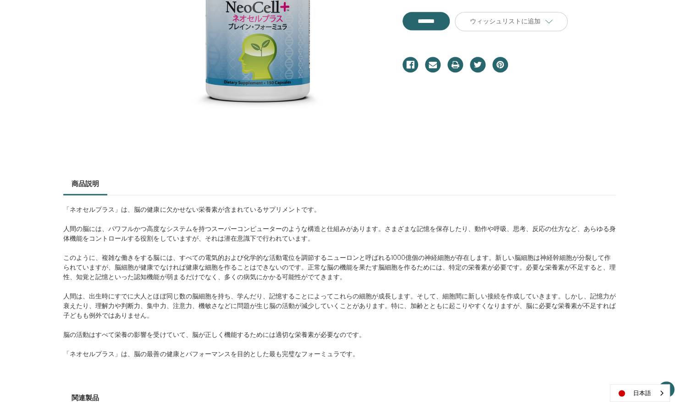  What do you see at coordinates (339, 354) in the screenshot?
I see `p: 「ネオセルプラス」は、脳の最善の健康とパフォーマンスを目的とした最も完璧なフォーミュラです。` at bounding box center [339, 354].